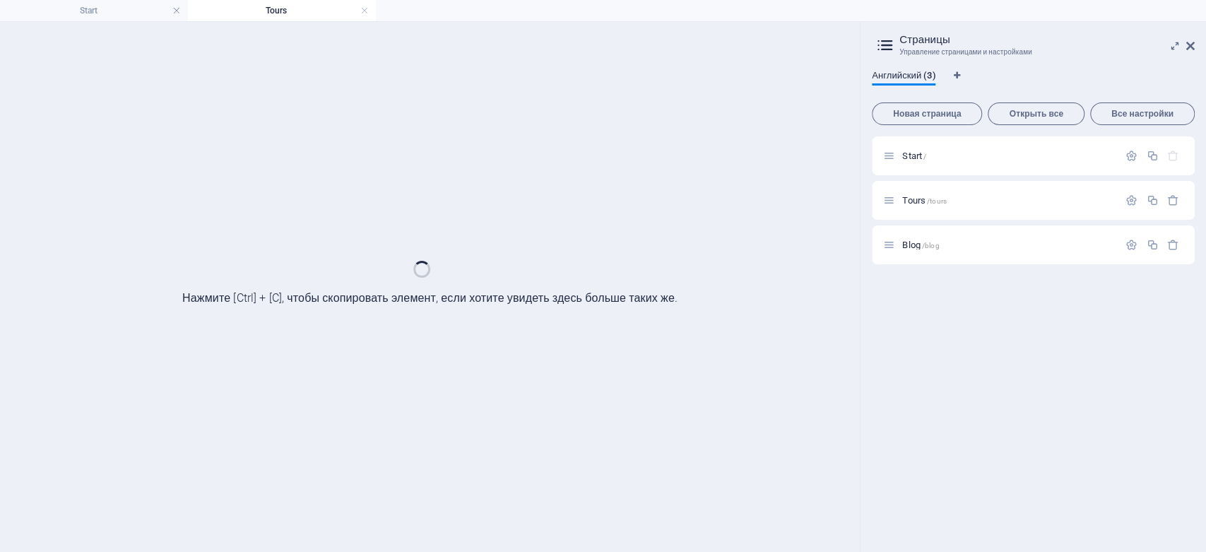 This screenshot has width=1206, height=552. Describe the element at coordinates (1036, 114) in the screenshot. I see `button: Открыть все` at that location.